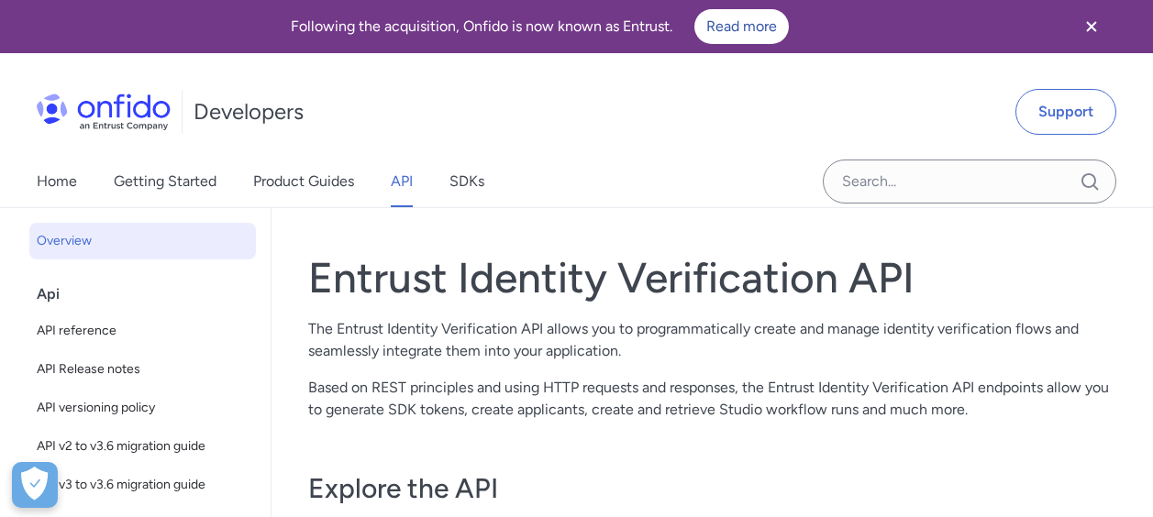 This screenshot has height=517, width=1153. Describe the element at coordinates (712, 399) in the screenshot. I see `p: Based on REST principles and using HTTP requests and responses, the Entrust Identity Verification...` at that location.